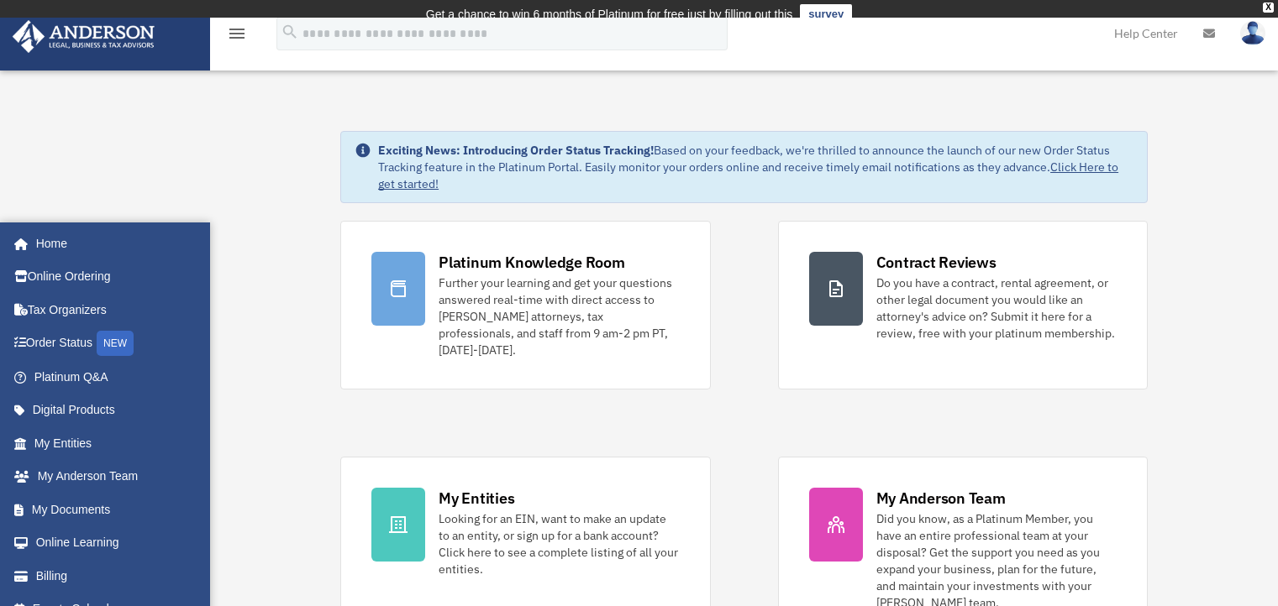 The image size is (1278, 606). Describe the element at coordinates (559, 544) in the screenshot. I see `div: Looking for an EIN, want to make an update to an entity, or sign up for a bank account? Click her...` at that location.